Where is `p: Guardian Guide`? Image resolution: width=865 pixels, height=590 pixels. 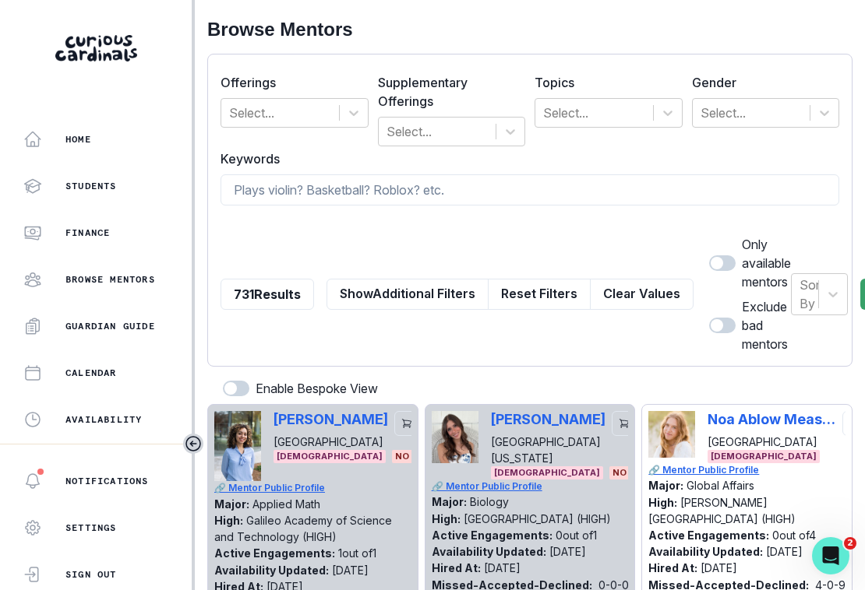 p: Guardian Guide is located at coordinates (110, 326).